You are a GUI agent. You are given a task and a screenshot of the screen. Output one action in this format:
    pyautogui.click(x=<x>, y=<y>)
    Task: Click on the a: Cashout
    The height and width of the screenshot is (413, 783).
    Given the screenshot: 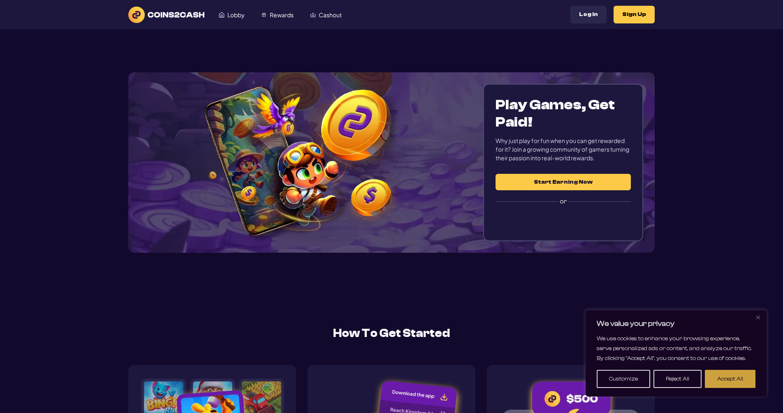 What is the action you would take?
    pyautogui.click(x=326, y=15)
    